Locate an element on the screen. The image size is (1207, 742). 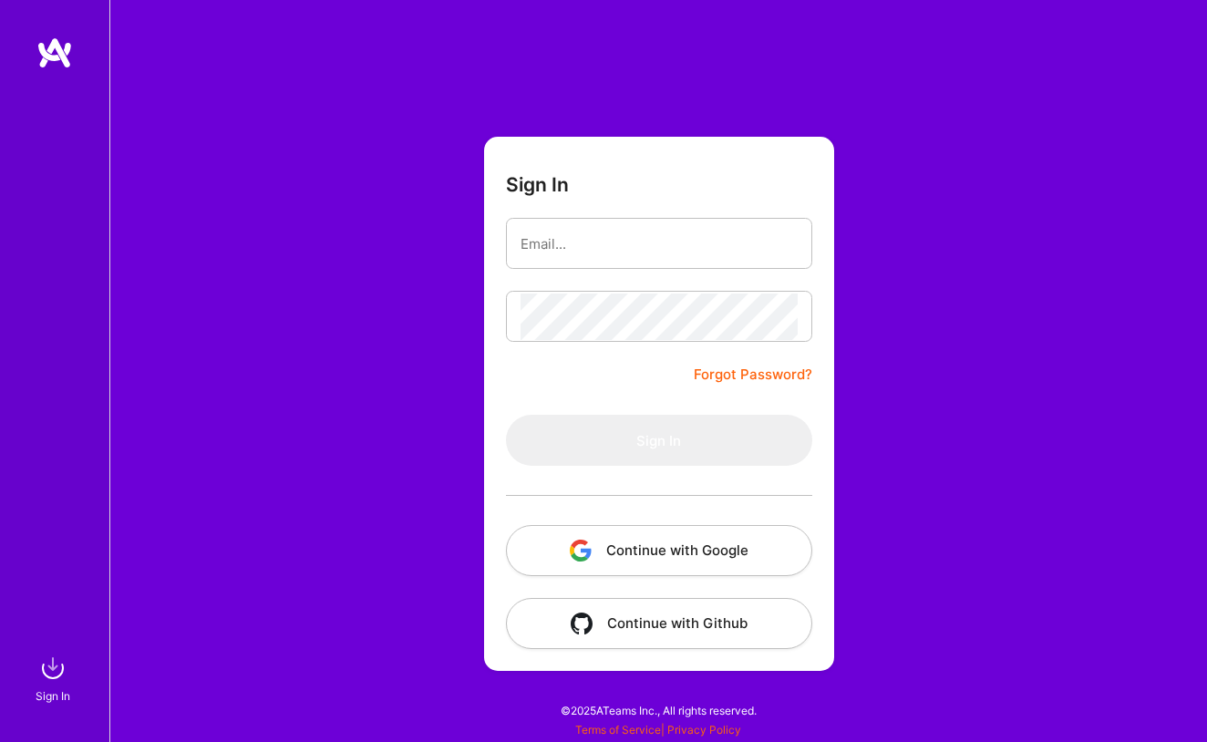
button: Continue with Github is located at coordinates (659, 623).